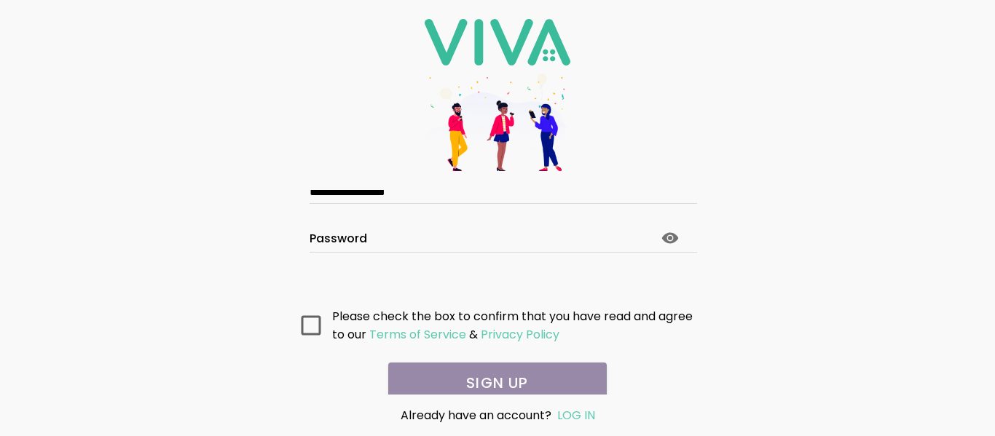 The width and height of the screenshot is (995, 436). I want to click on ion-text: Terms of Service, so click(418, 334).